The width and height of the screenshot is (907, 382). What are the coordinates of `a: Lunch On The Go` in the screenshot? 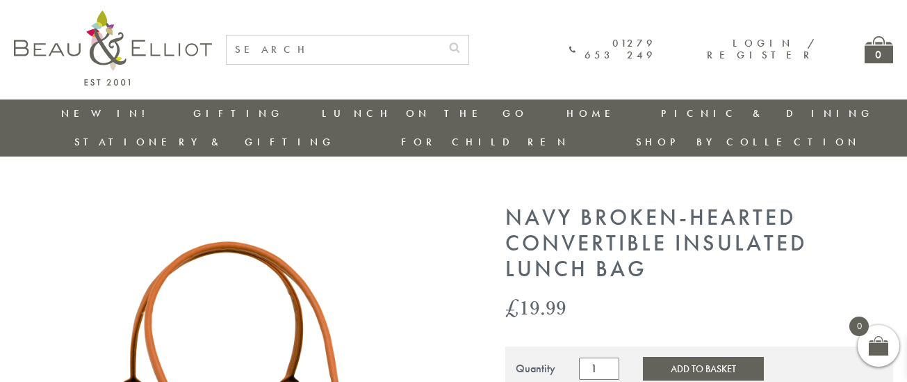 It's located at (425, 113).